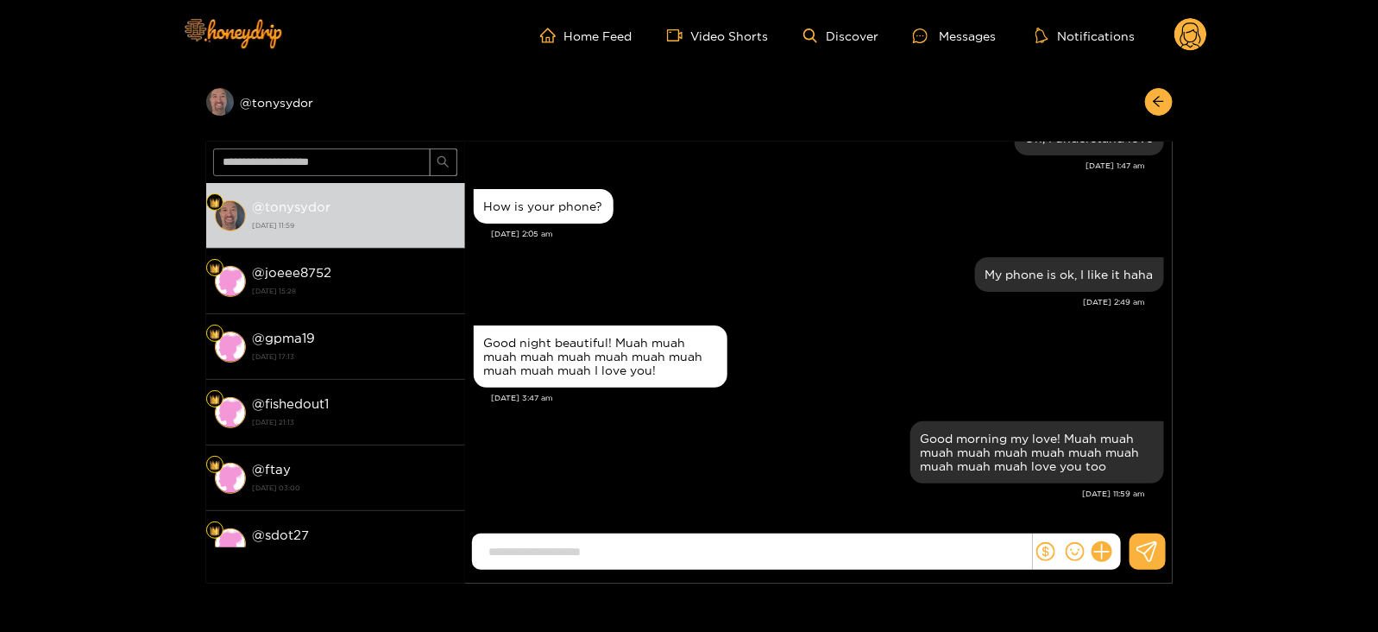  I want to click on a: Video Shorts, so click(718, 35).